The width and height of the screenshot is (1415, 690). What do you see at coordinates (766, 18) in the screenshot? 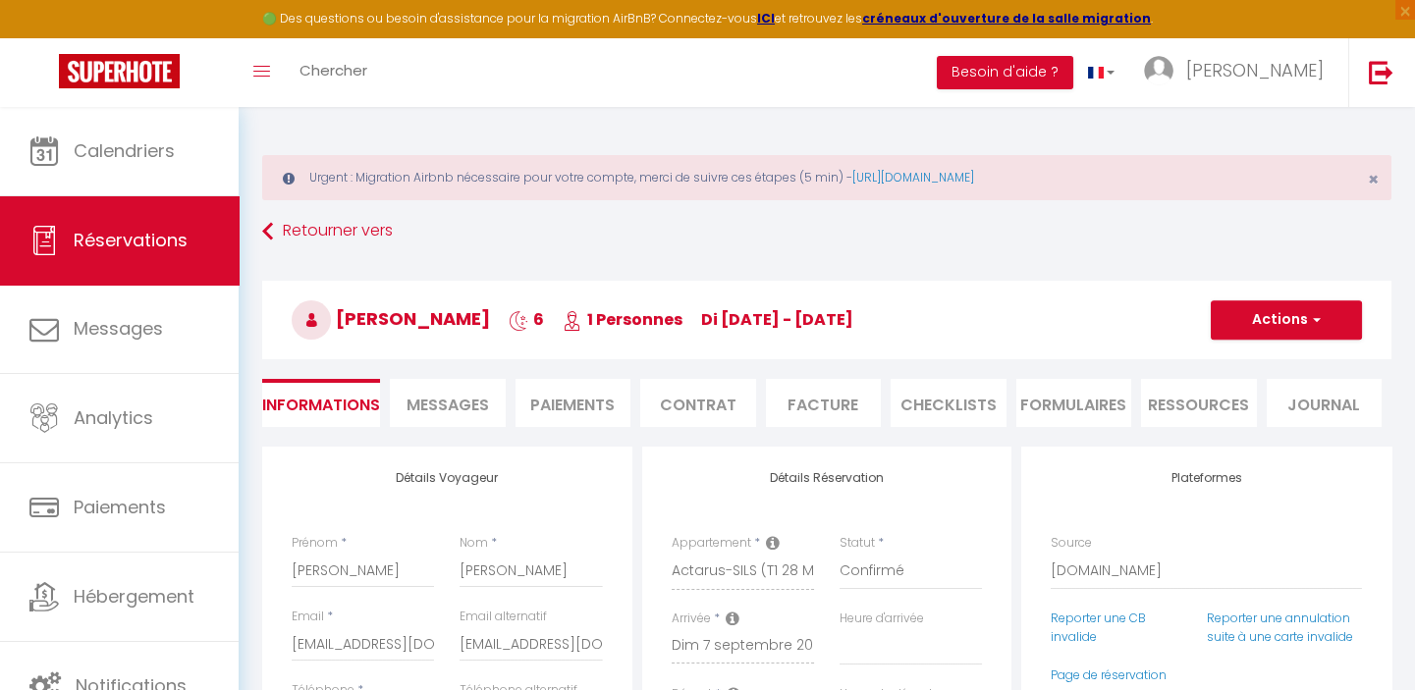
I see `strong: ICI` at bounding box center [766, 18].